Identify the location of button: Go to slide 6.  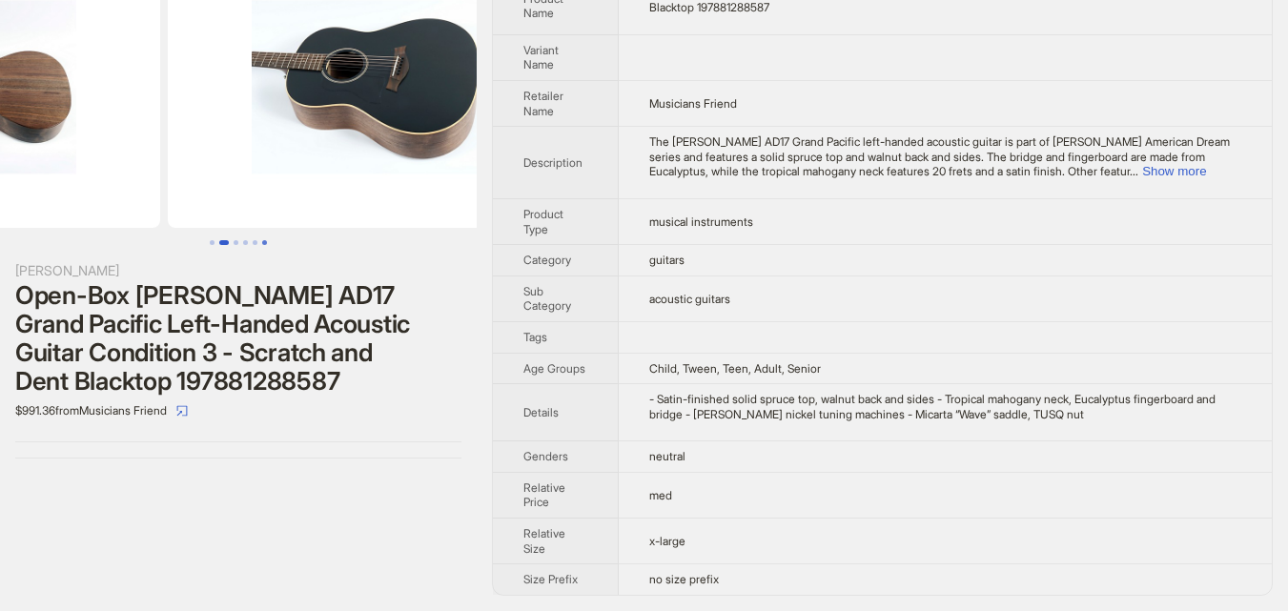
(264, 242).